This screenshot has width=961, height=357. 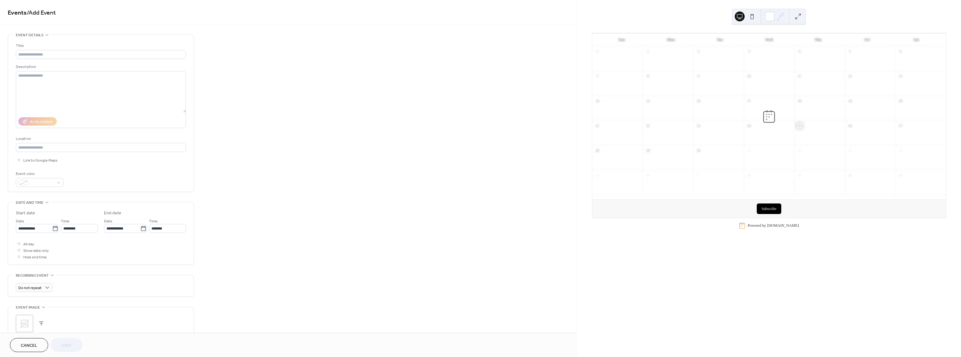 What do you see at coordinates (597, 126) in the screenshot?
I see `div: 21` at bounding box center [597, 126].